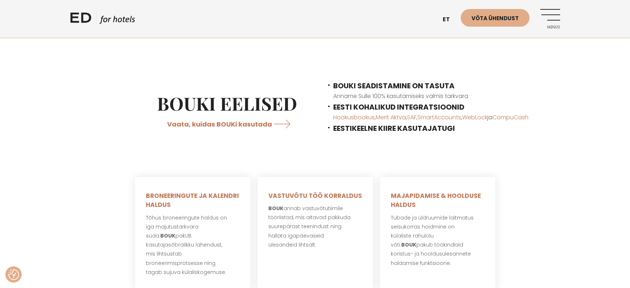 The width and height of the screenshot is (630, 288). Describe the element at coordinates (232, 124) in the screenshot. I see `a: Vaata, kuidas BOUKi kasutada` at that location.